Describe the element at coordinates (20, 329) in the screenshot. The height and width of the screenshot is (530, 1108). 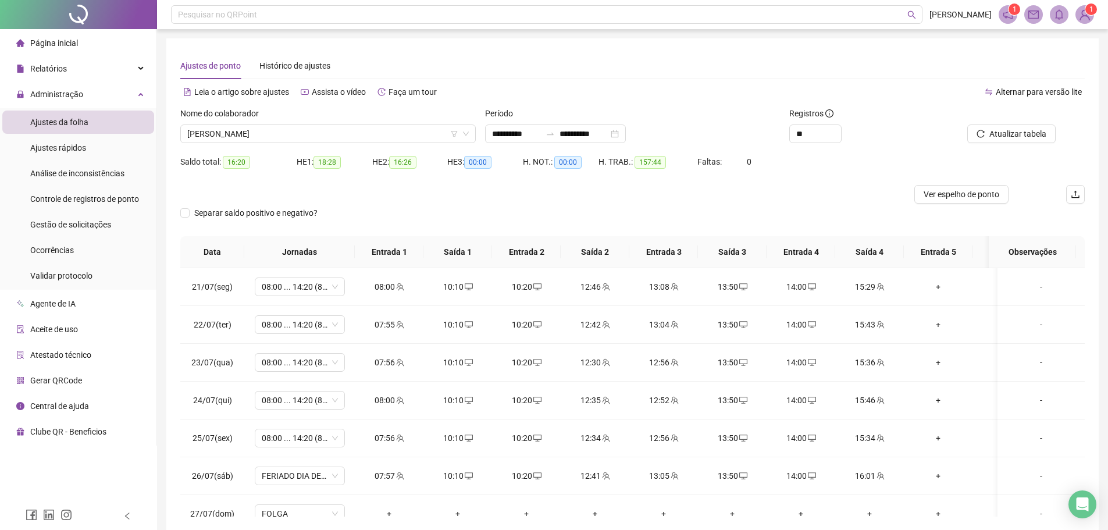
I see `span: audit` at that location.